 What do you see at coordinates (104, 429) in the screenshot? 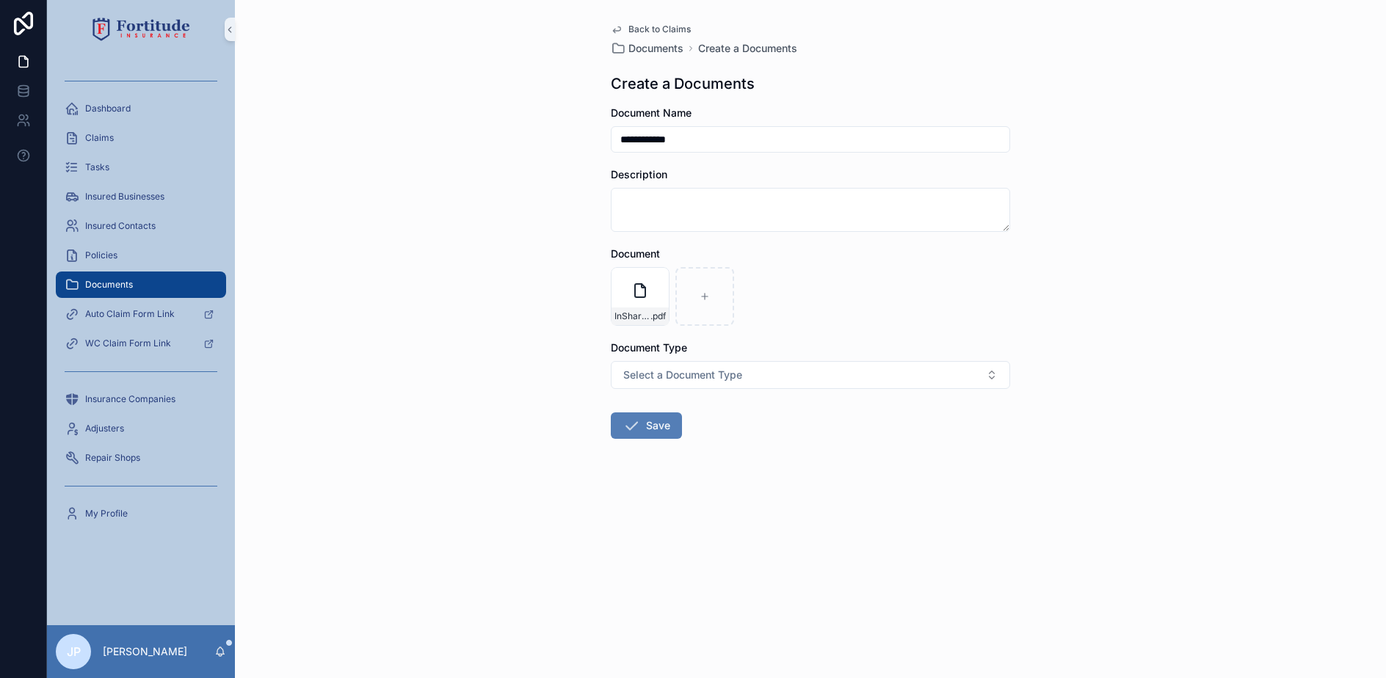
I see `span: Adjusters` at bounding box center [104, 429].